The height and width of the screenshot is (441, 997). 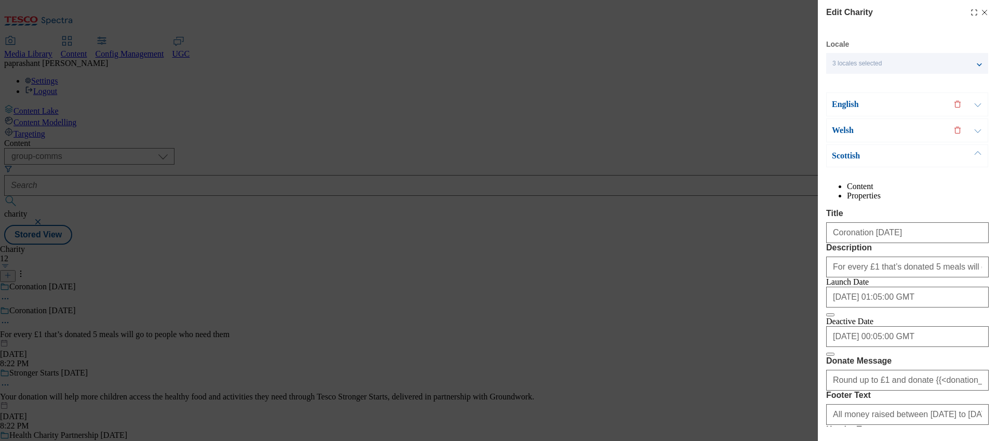 I want to click on li: Content, so click(x=918, y=186).